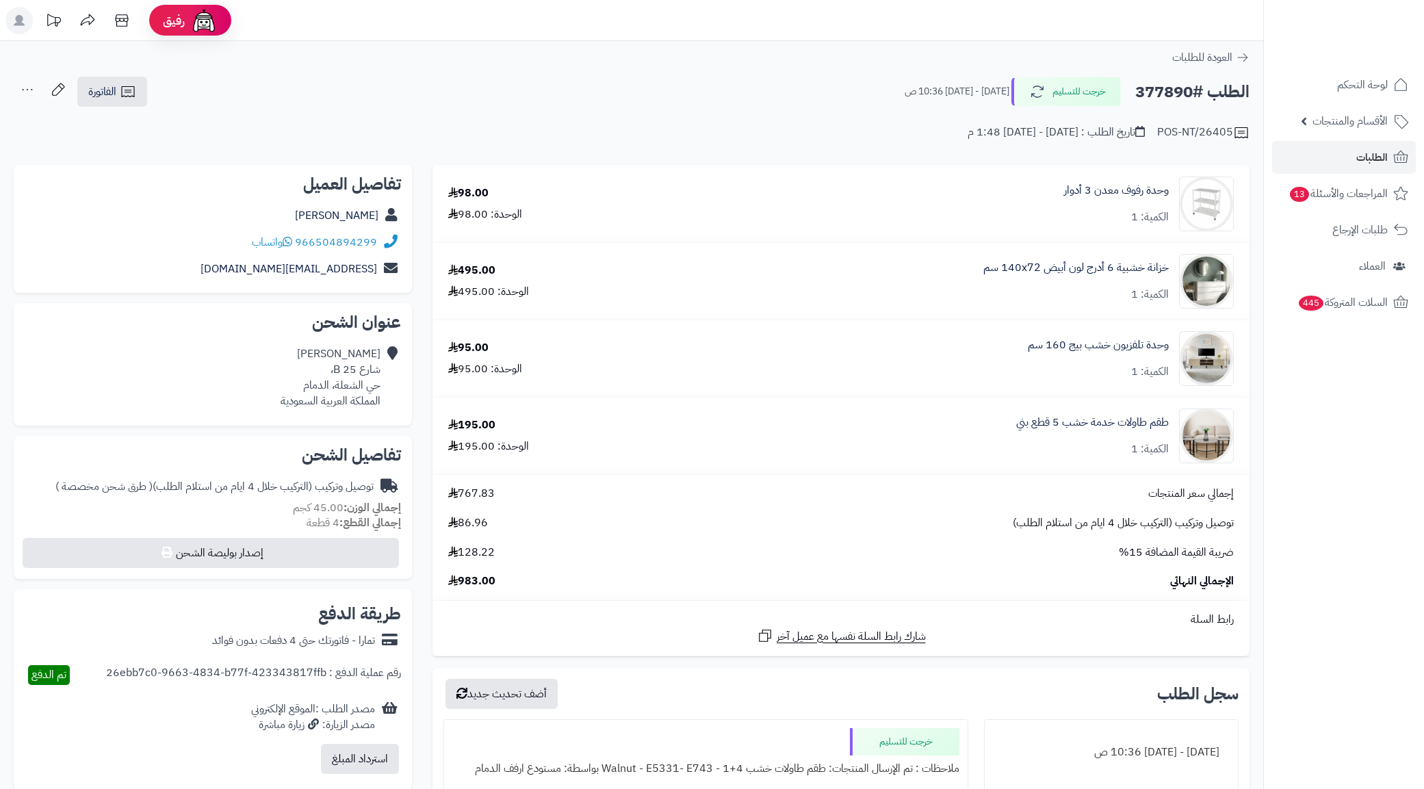  Describe the element at coordinates (204, 21) in the screenshot. I see `img: ai-face.png` at that location.